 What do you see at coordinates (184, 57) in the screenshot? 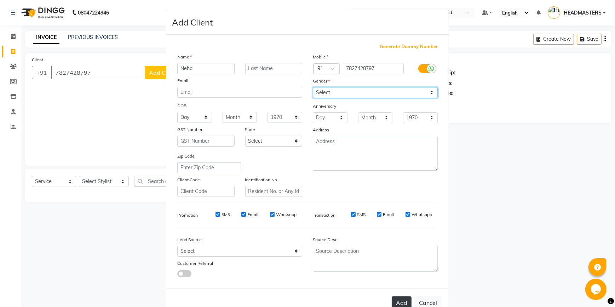
I see `label: Name` at bounding box center [184, 57].